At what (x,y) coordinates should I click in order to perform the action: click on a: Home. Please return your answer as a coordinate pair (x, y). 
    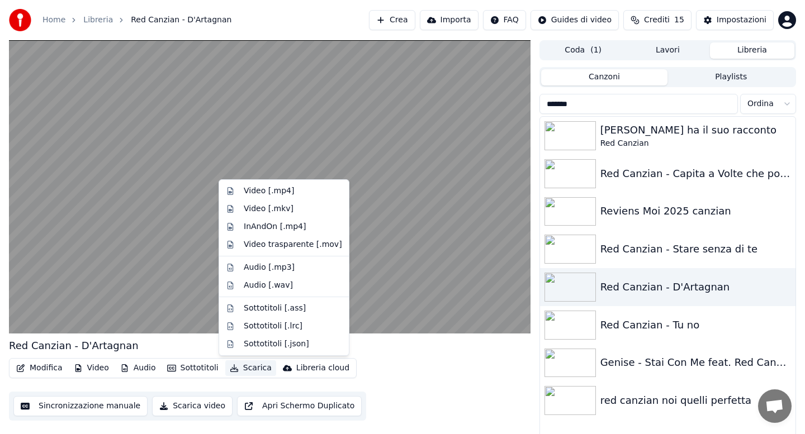
    Looking at the image, I should click on (54, 20).